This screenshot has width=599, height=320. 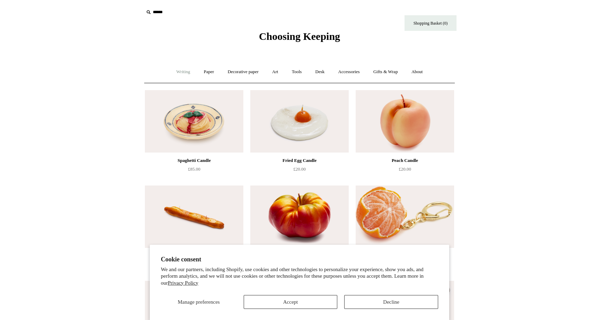 What do you see at coordinates (430, 23) in the screenshot?
I see `a: Shopping Basket (0)` at bounding box center [430, 23].